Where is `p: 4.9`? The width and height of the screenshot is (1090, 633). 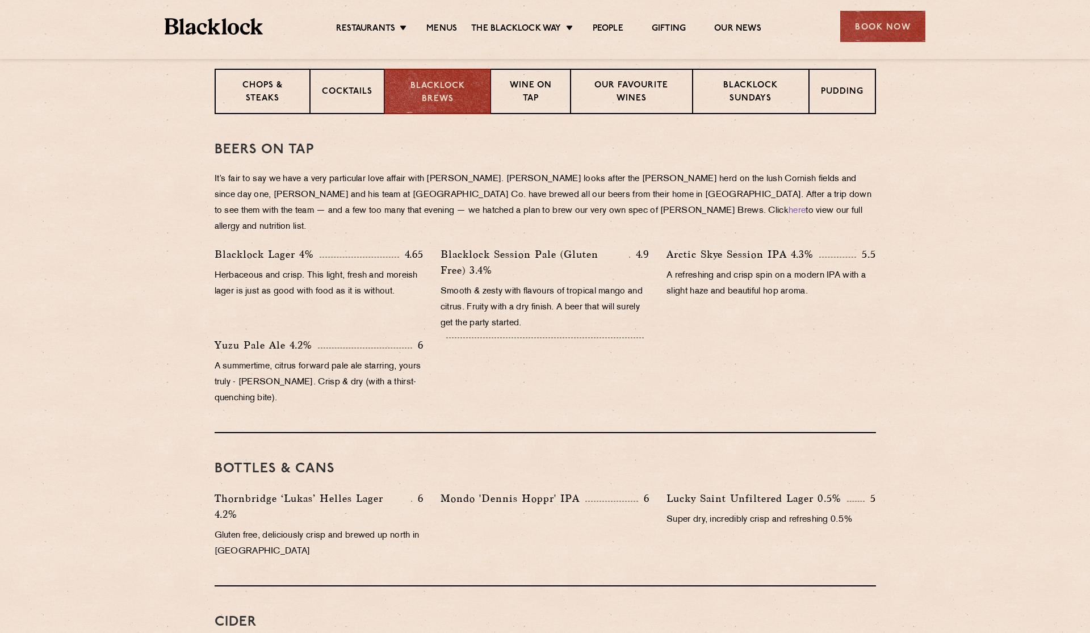
p: 4.9 is located at coordinates (640, 254).